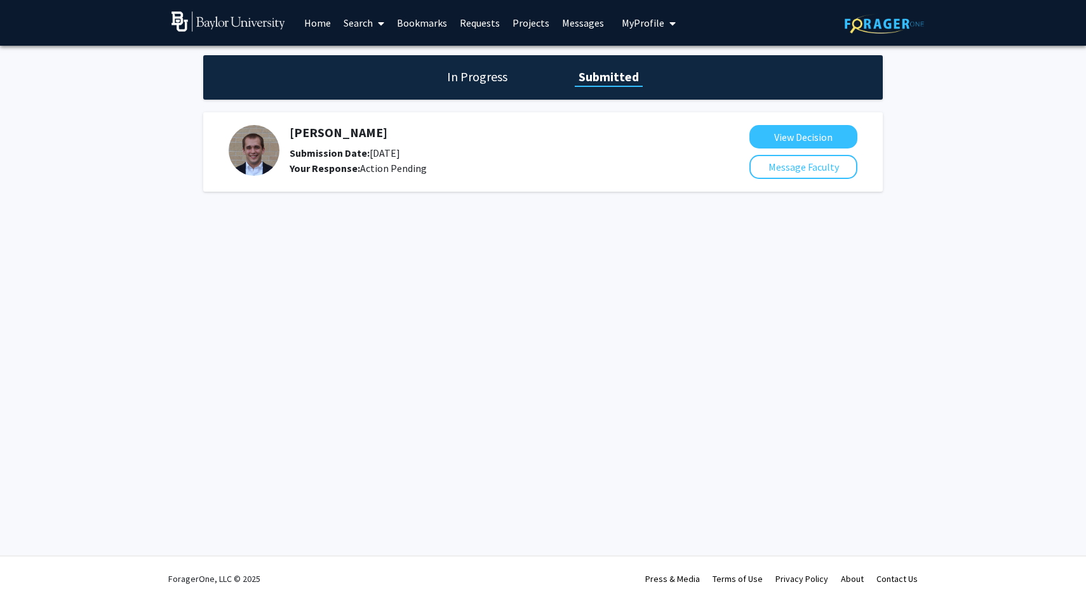  What do you see at coordinates (803, 167) in the screenshot?
I see `a: Message Faculty` at bounding box center [803, 167].